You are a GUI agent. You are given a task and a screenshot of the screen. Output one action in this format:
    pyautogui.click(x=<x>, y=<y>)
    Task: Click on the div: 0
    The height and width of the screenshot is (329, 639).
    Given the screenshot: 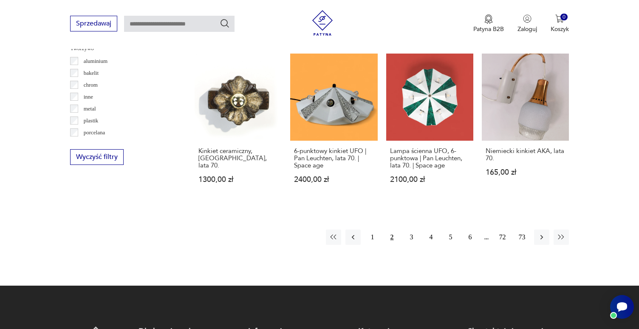 What is the action you would take?
    pyautogui.click(x=564, y=17)
    